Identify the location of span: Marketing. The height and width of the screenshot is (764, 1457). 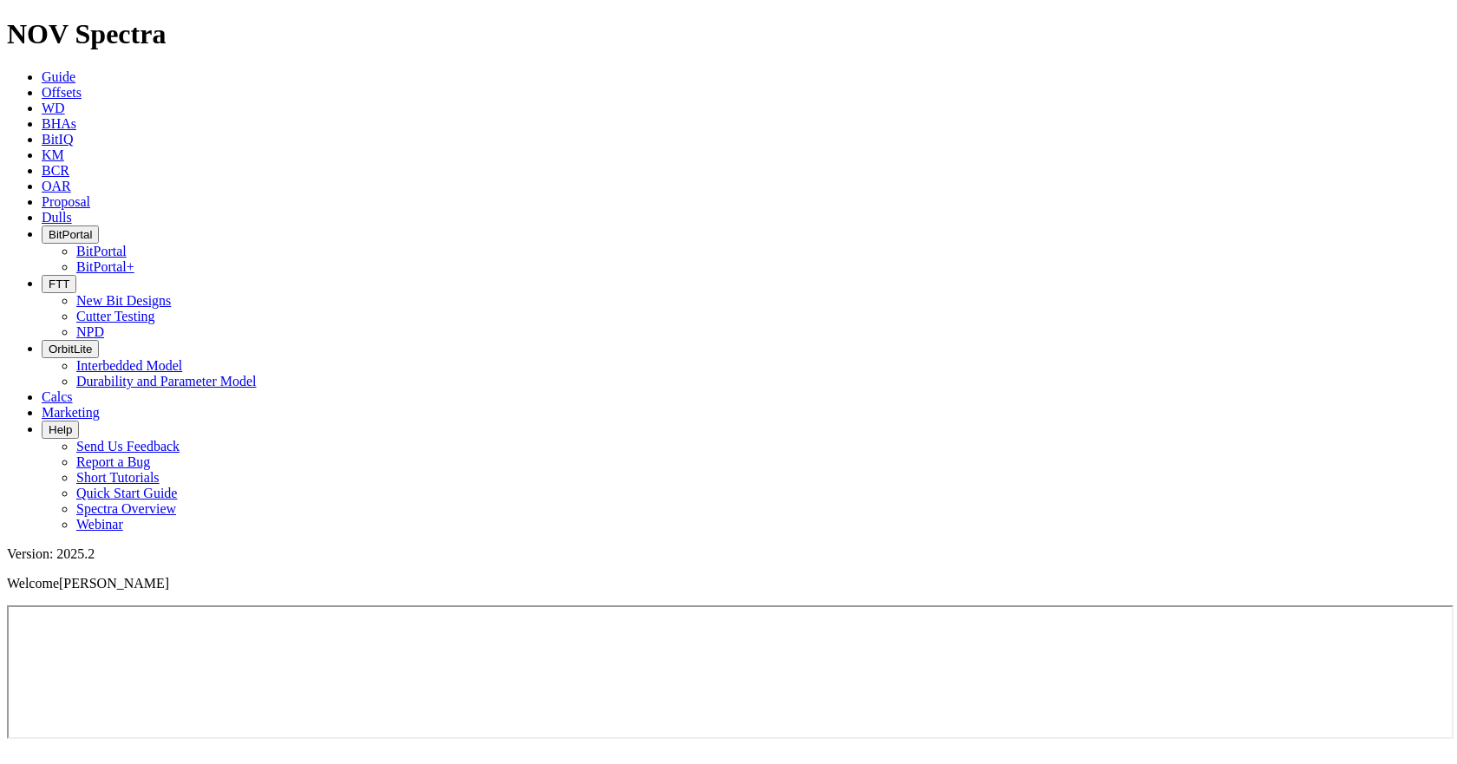
(70, 412).